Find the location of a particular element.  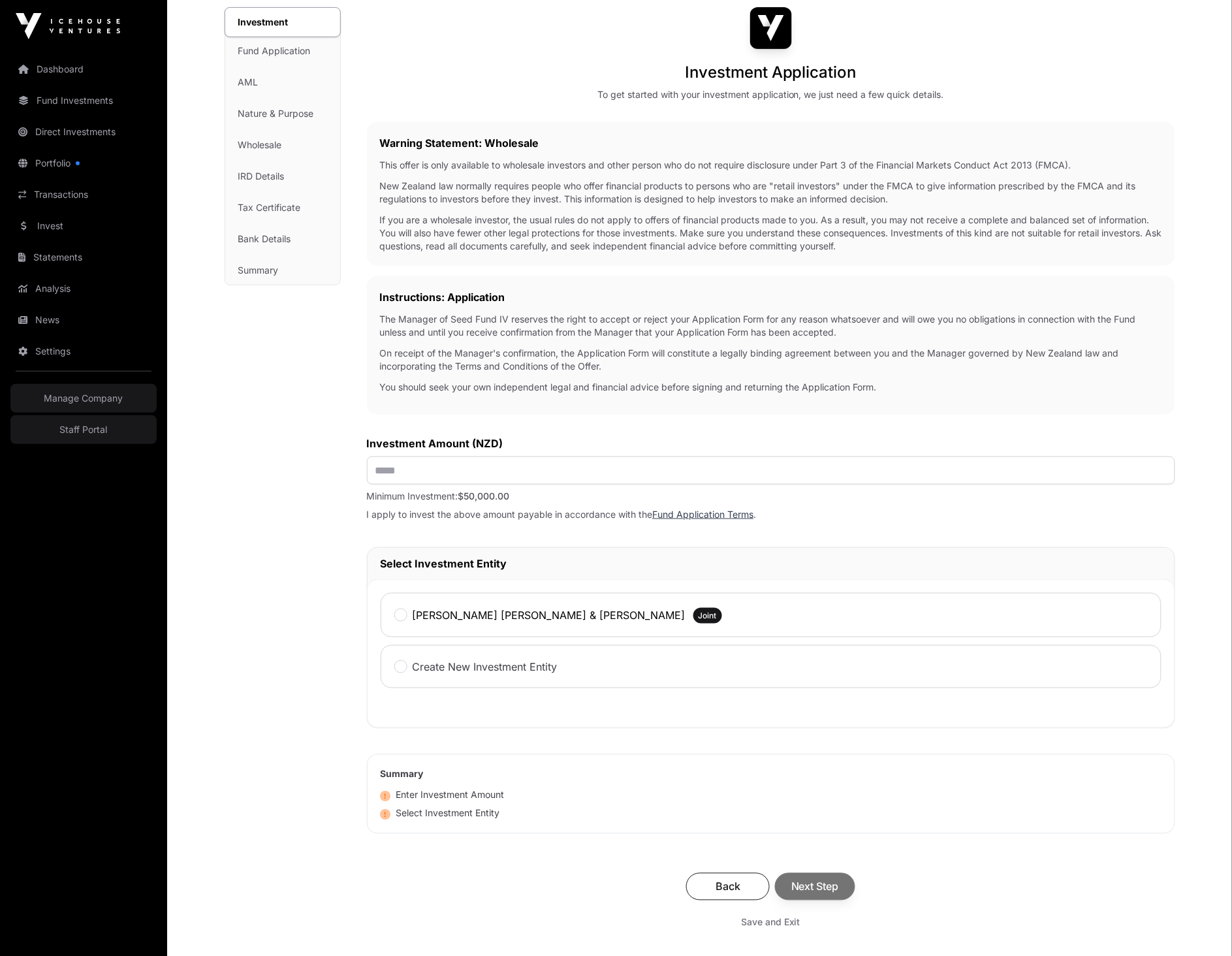

div: Chat Widget is located at coordinates (1199, 924).